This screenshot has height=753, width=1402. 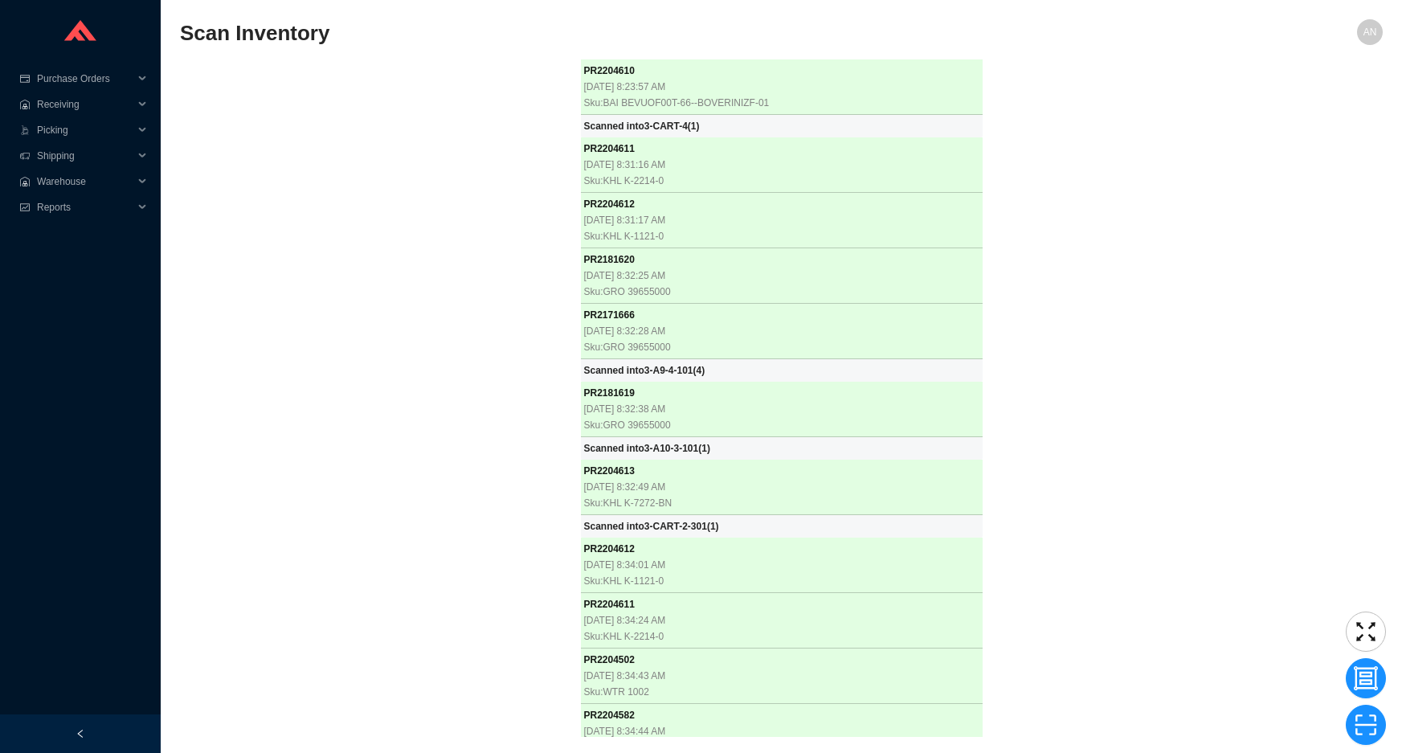 I want to click on div: PR 2181620, so click(x=782, y=260).